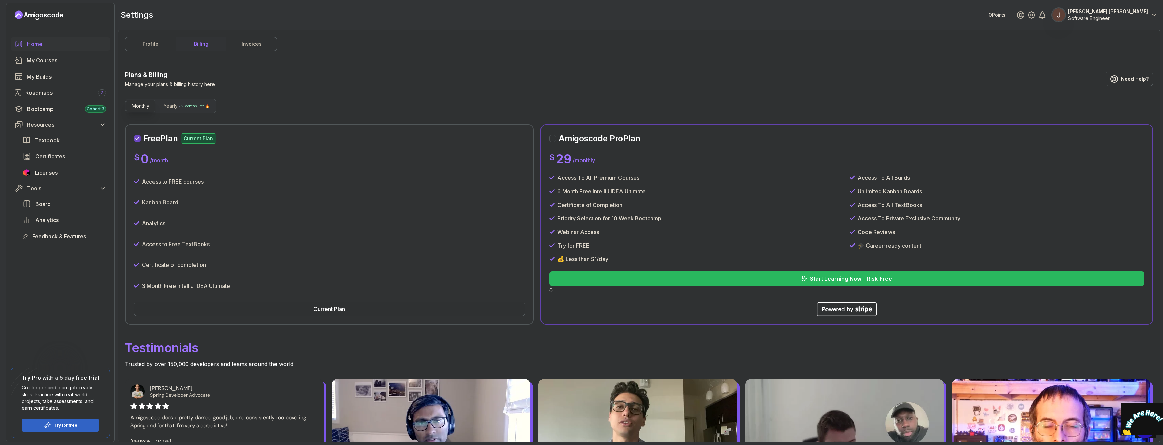 The height and width of the screenshot is (445, 1163). I want to click on a: Spring Developer Advocate, so click(180, 395).